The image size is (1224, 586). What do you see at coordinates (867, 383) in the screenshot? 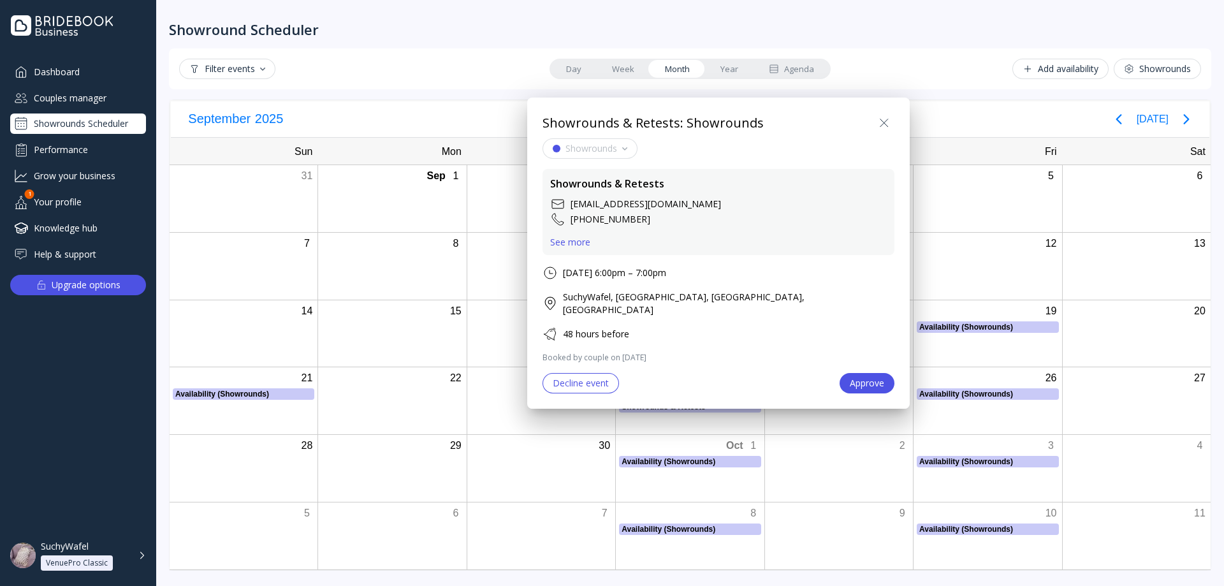
I see `div: Approve` at bounding box center [867, 383].